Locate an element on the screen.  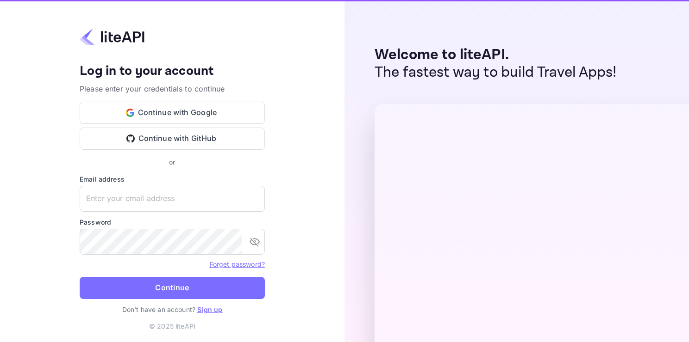
input: Enter your email address is located at coordinates (172, 199).